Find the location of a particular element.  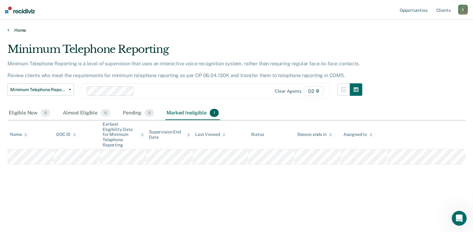

span: D2 is located at coordinates (314, 91).